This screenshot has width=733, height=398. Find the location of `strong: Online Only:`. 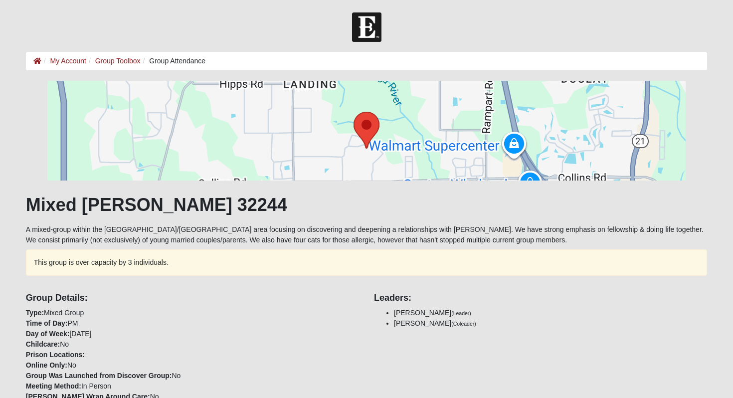

strong: Online Only: is located at coordinates (46, 365).